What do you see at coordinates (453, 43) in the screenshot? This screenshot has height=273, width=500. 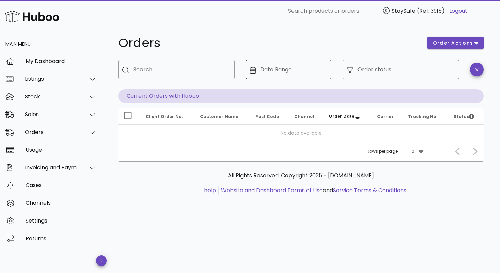 I see `span: order actions` at bounding box center [453, 43].